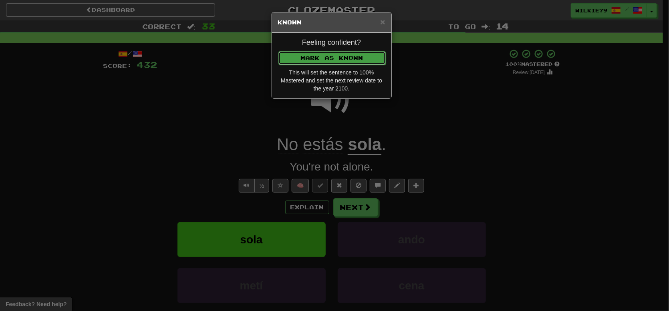 The width and height of the screenshot is (669, 311). What do you see at coordinates (332, 43) in the screenshot?
I see `h4: Feeling confident?` at bounding box center [332, 43].